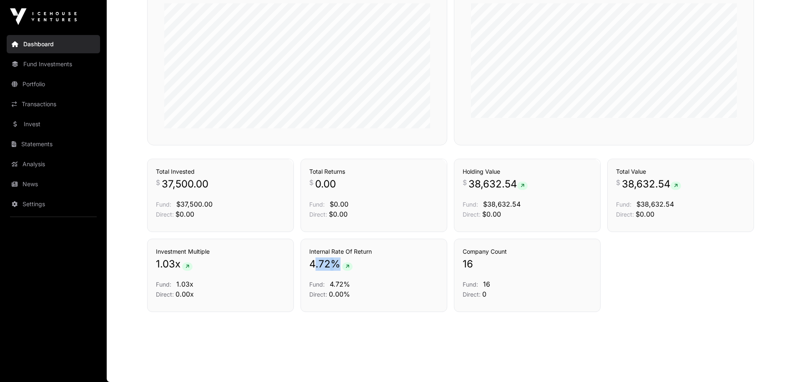  What do you see at coordinates (53, 144) in the screenshot?
I see `a: Statements` at bounding box center [53, 144].